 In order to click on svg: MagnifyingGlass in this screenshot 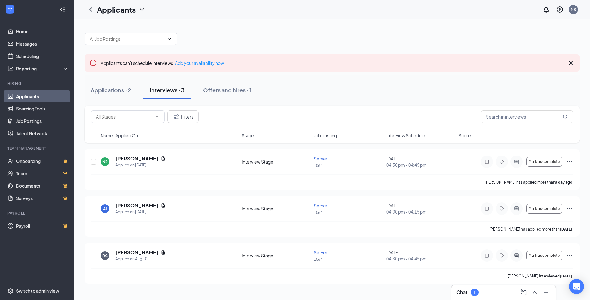, I will do `click(565, 117)`.